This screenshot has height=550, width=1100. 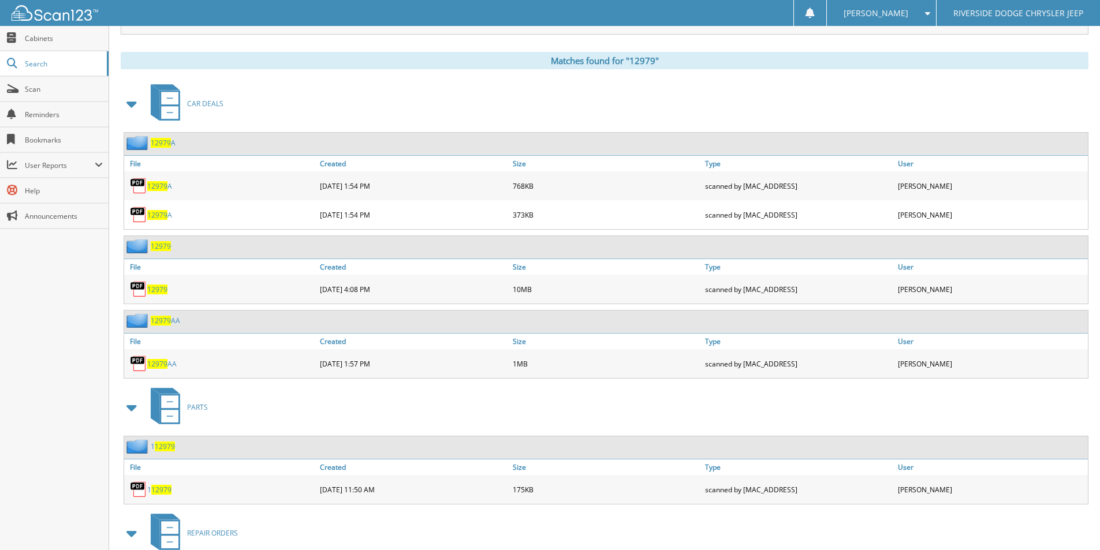 I want to click on div: 10MB, so click(x=606, y=289).